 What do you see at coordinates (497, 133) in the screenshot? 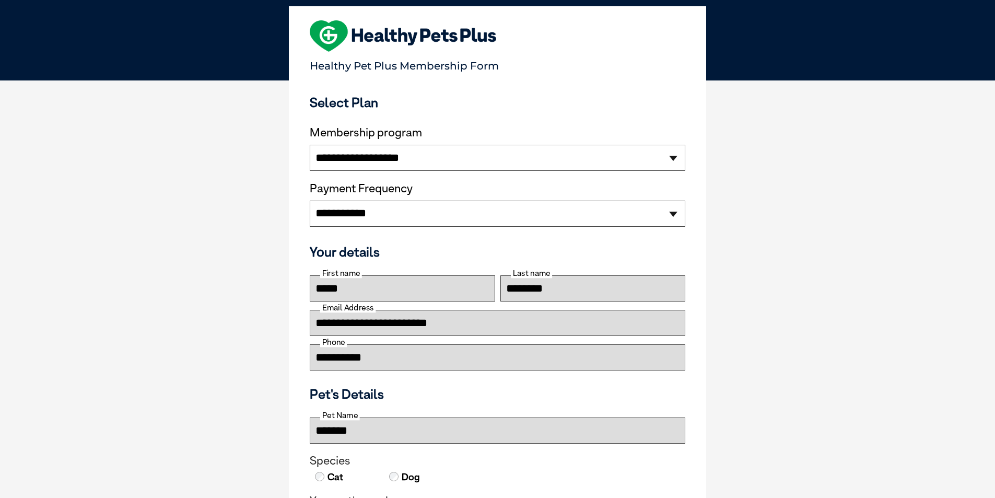
I see `label: Membership program` at bounding box center [497, 133].